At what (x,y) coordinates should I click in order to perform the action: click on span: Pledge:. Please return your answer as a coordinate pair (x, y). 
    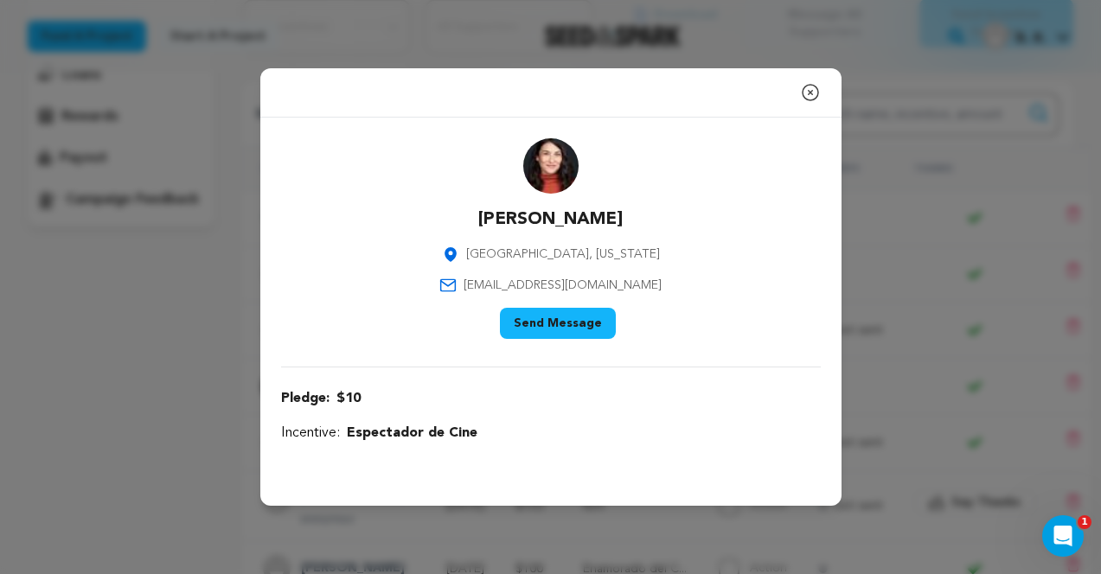
    Looking at the image, I should click on (305, 399).